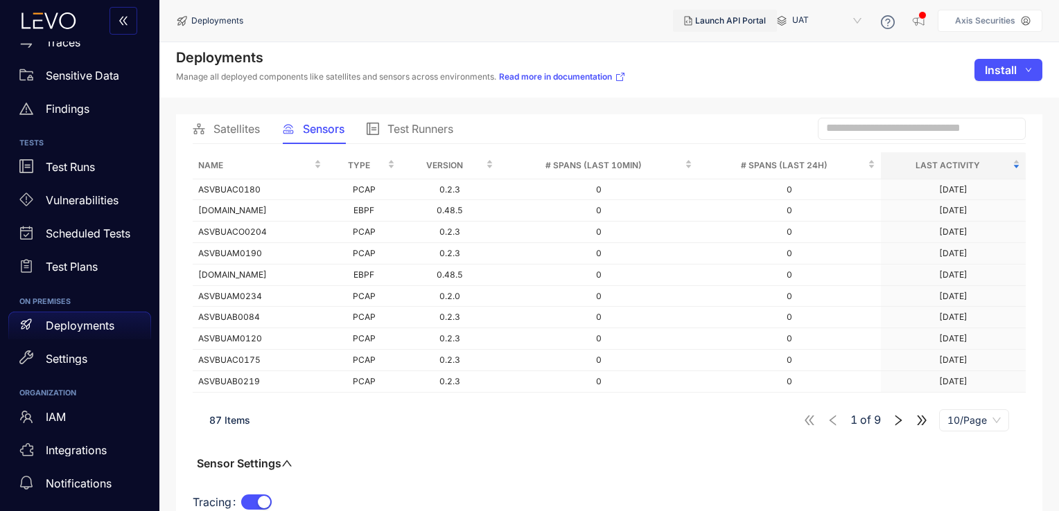  What do you see at coordinates (948, 166) in the screenshot?
I see `span: Last Activity` at bounding box center [948, 166].